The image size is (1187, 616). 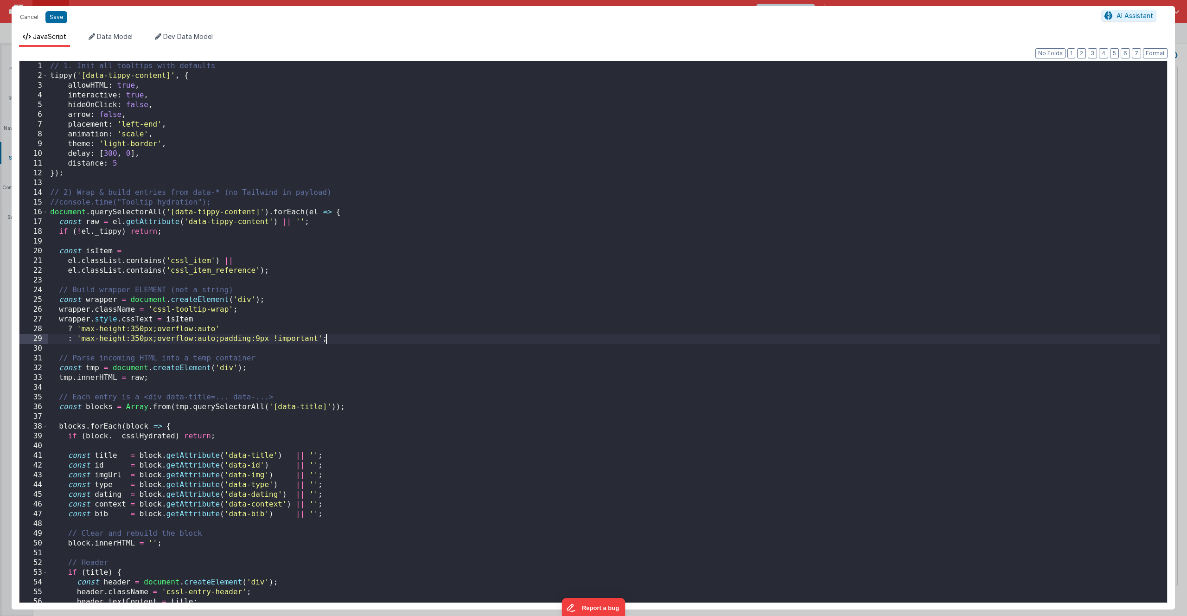 I want to click on div: 53, so click(x=34, y=572).